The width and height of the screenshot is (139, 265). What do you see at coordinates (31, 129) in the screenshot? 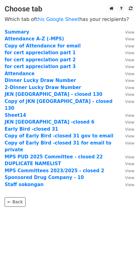
I see `a: Early Bird -closed 31` at bounding box center [31, 129].